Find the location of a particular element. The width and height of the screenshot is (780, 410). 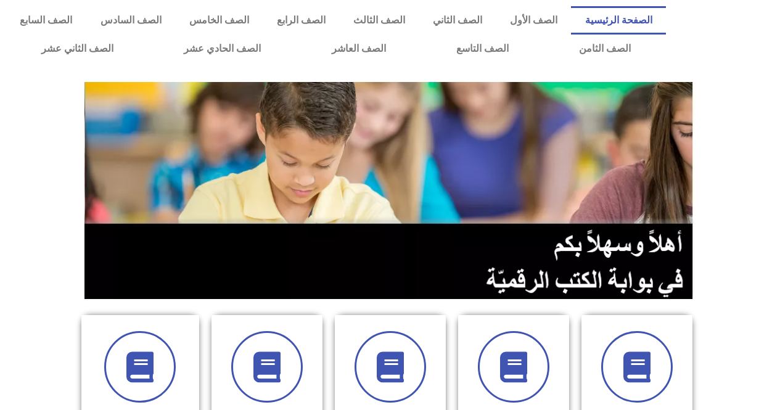

a: الصف السادس is located at coordinates (131, 20).